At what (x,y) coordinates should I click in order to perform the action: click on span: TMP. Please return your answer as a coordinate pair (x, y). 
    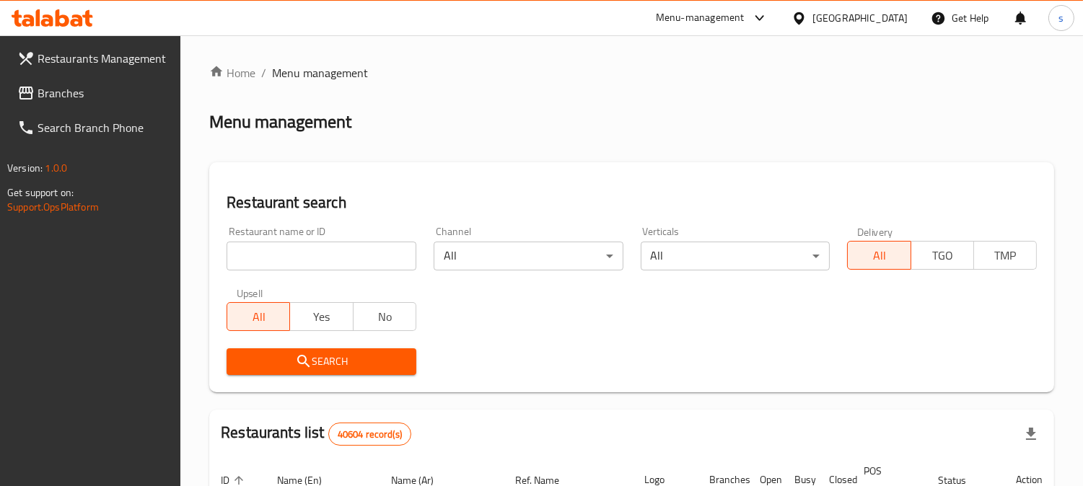
    Looking at the image, I should click on (1005, 255).